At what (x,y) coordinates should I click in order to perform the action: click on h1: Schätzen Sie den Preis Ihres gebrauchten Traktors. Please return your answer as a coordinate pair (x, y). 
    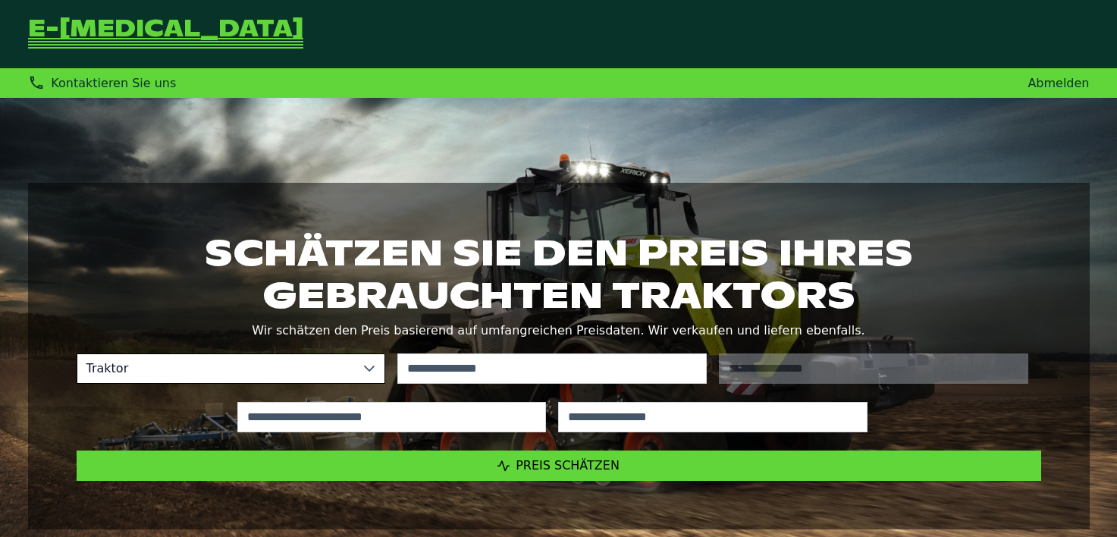
    Looking at the image, I should click on (559, 274).